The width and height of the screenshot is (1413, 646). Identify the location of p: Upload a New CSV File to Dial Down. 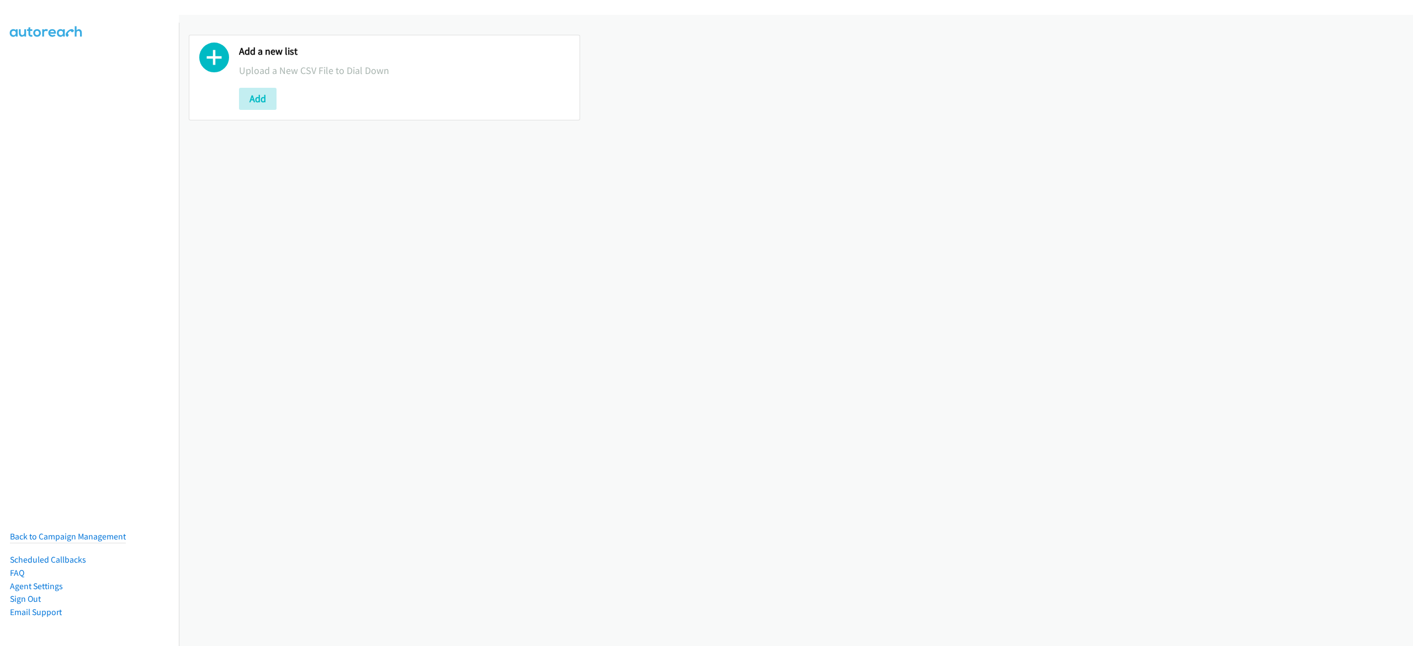
(404, 70).